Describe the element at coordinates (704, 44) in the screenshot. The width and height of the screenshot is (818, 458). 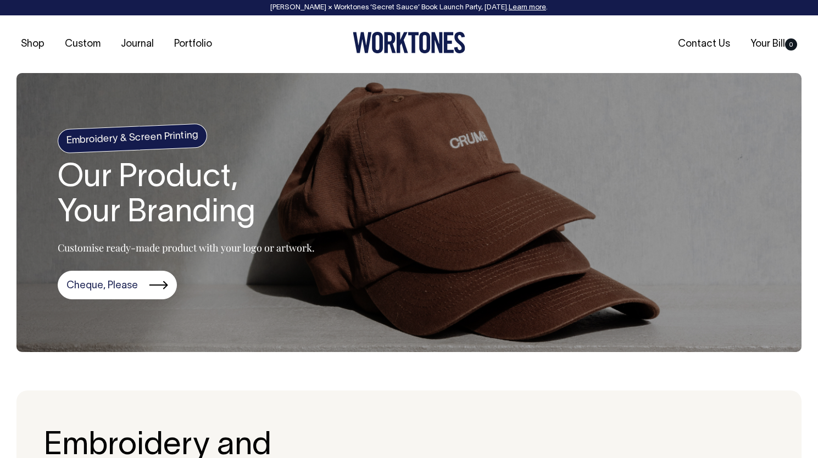
I see `a: Contact Us` at that location.